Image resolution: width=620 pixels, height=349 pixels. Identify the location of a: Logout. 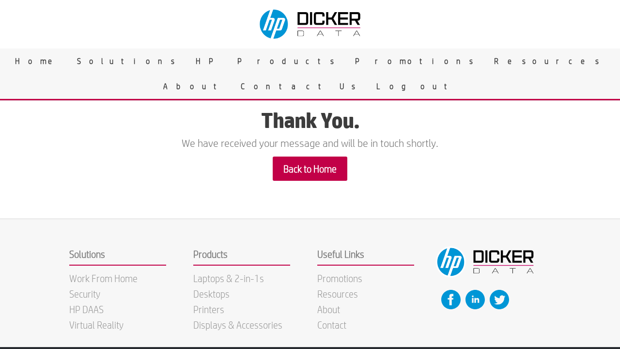
(416, 86).